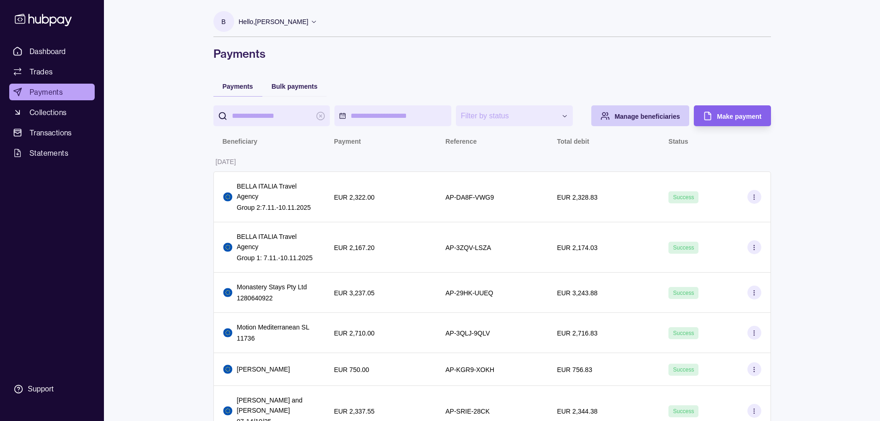 The height and width of the screenshot is (421, 880). I want to click on p: Beneficiary, so click(240, 141).